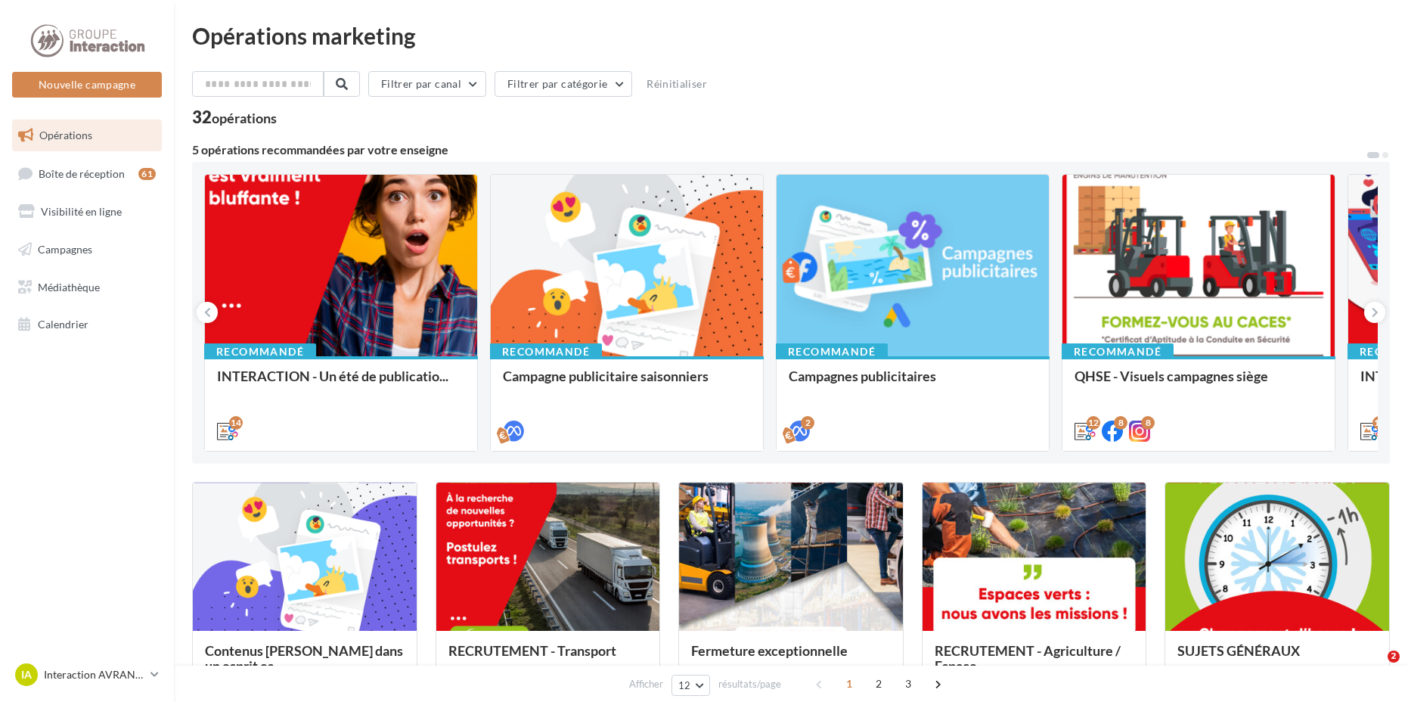  What do you see at coordinates (333, 376) in the screenshot?
I see `span: INTERACTION - Un été de publicatio...` at bounding box center [333, 376].